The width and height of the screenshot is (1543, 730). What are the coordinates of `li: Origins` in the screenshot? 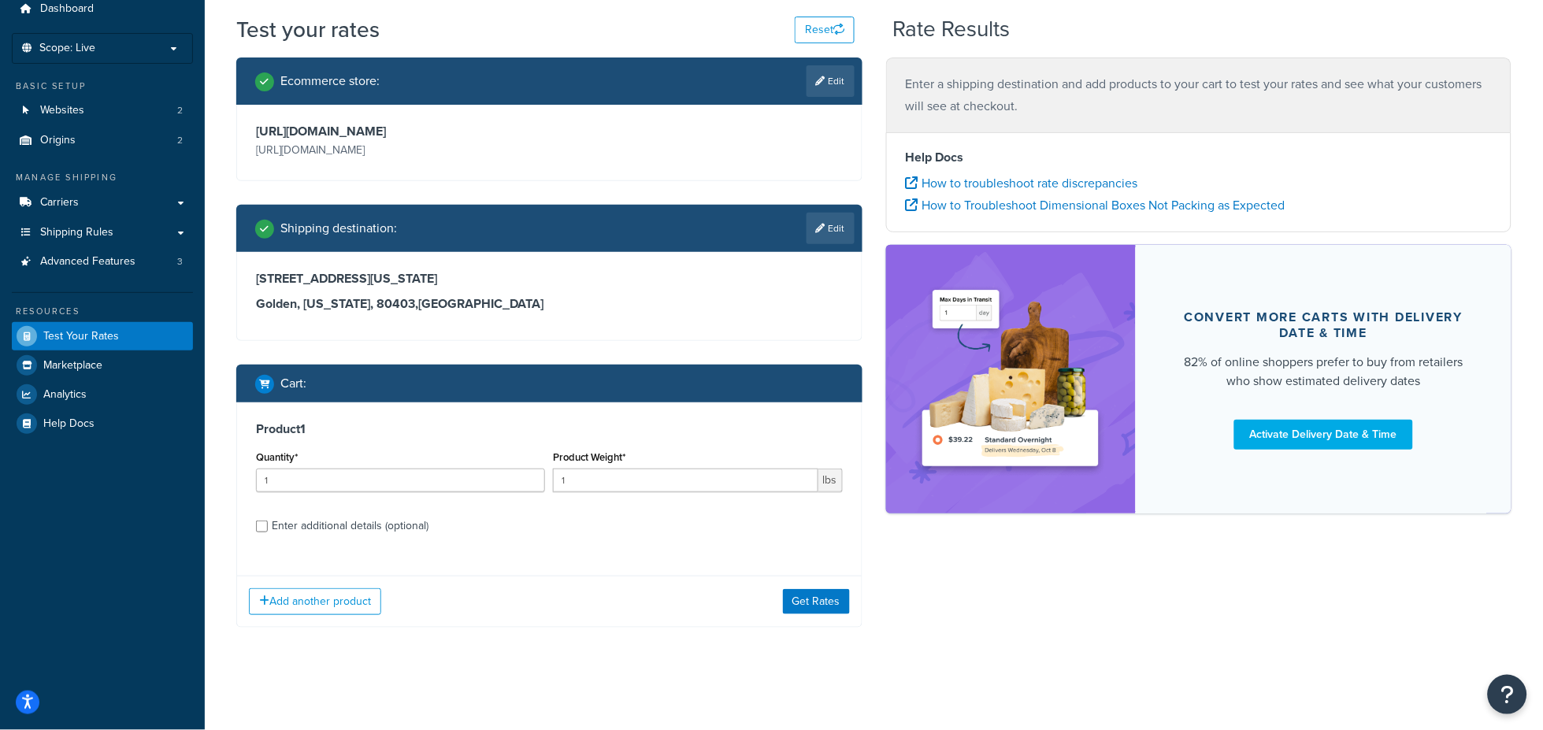 It's located at (102, 140).